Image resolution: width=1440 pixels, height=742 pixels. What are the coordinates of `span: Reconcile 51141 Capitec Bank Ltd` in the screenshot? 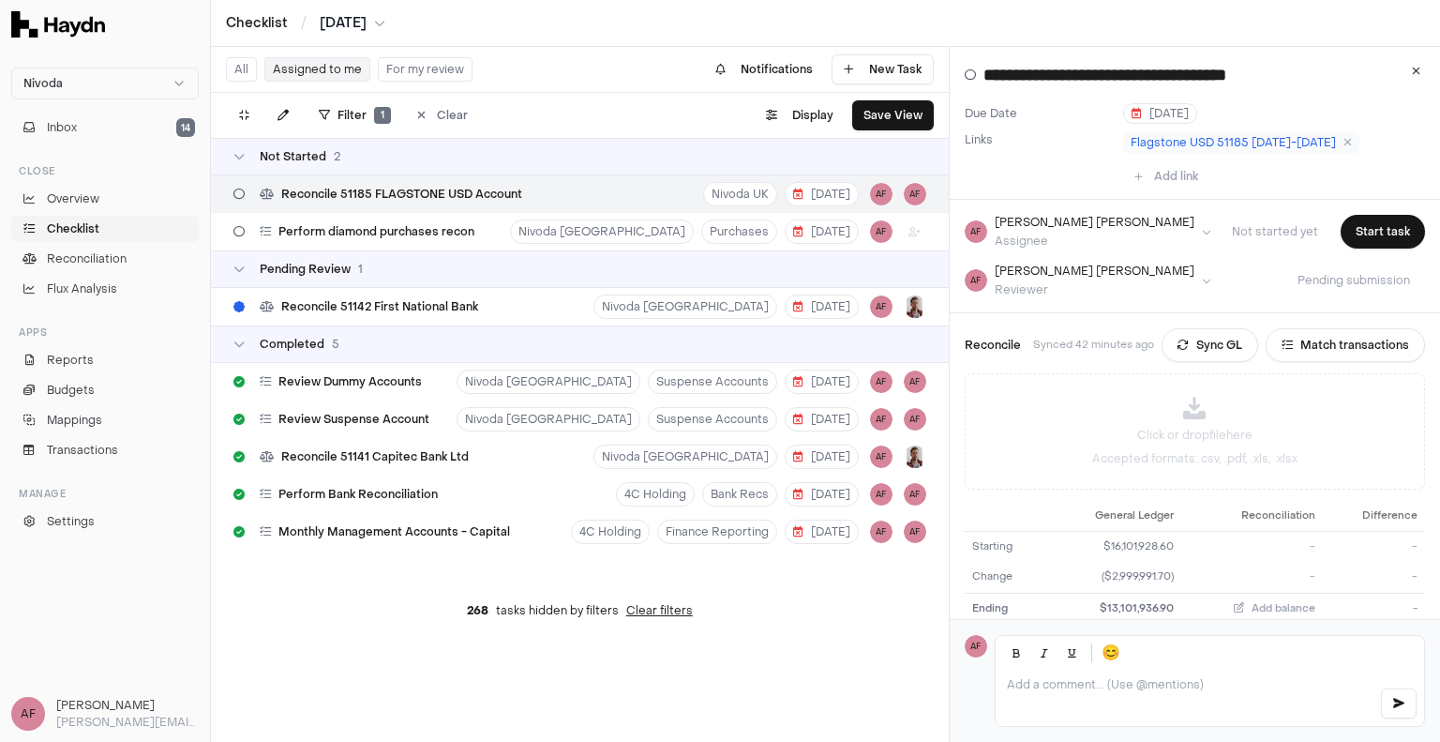 It's located at (375, 457).